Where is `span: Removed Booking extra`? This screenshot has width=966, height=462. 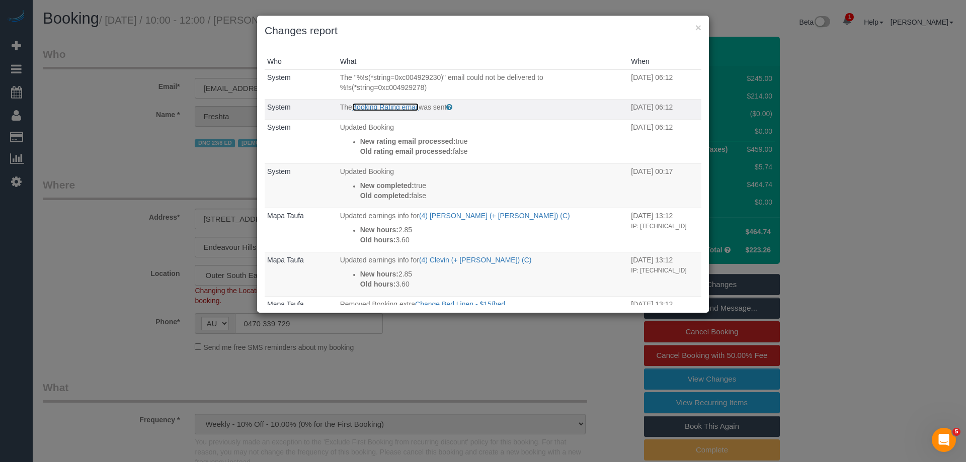 span: Removed Booking extra is located at coordinates (377, 304).